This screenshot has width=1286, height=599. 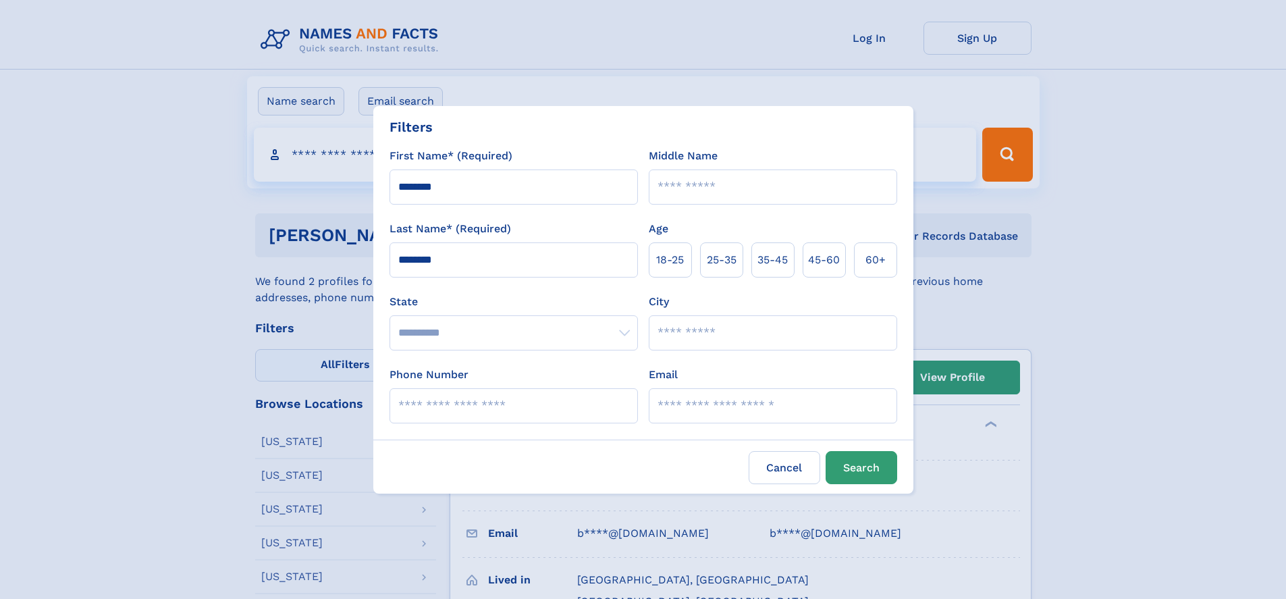 What do you see at coordinates (876, 260) in the screenshot?
I see `span: 60+` at bounding box center [876, 260].